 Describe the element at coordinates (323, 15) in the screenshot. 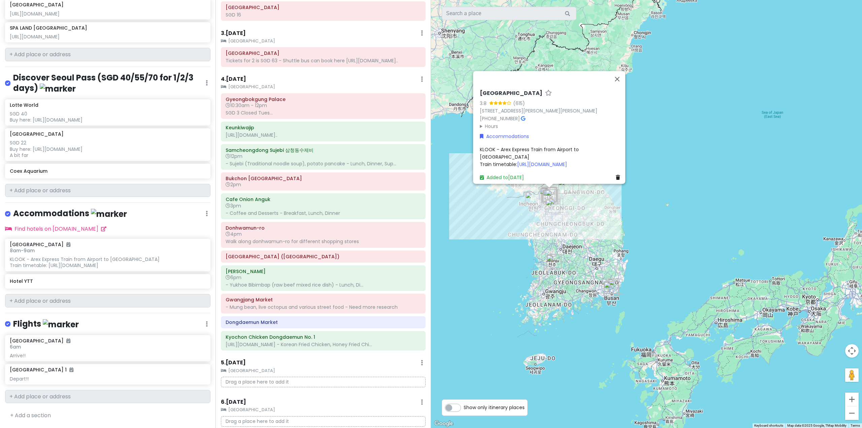

I see `div: SGD 16` at that location.